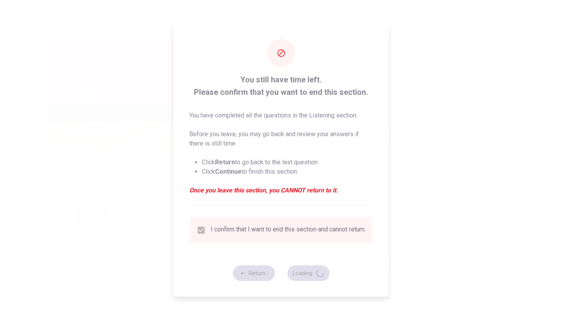 Image resolution: width=562 pixels, height=320 pixels. What do you see at coordinates (225, 162) in the screenshot?
I see `strong: Return` at bounding box center [225, 162].